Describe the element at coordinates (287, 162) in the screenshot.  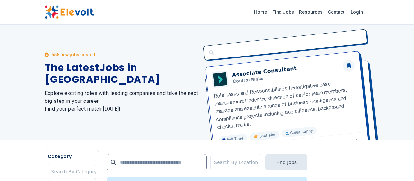
I see `button: Find Jobs` at that location.